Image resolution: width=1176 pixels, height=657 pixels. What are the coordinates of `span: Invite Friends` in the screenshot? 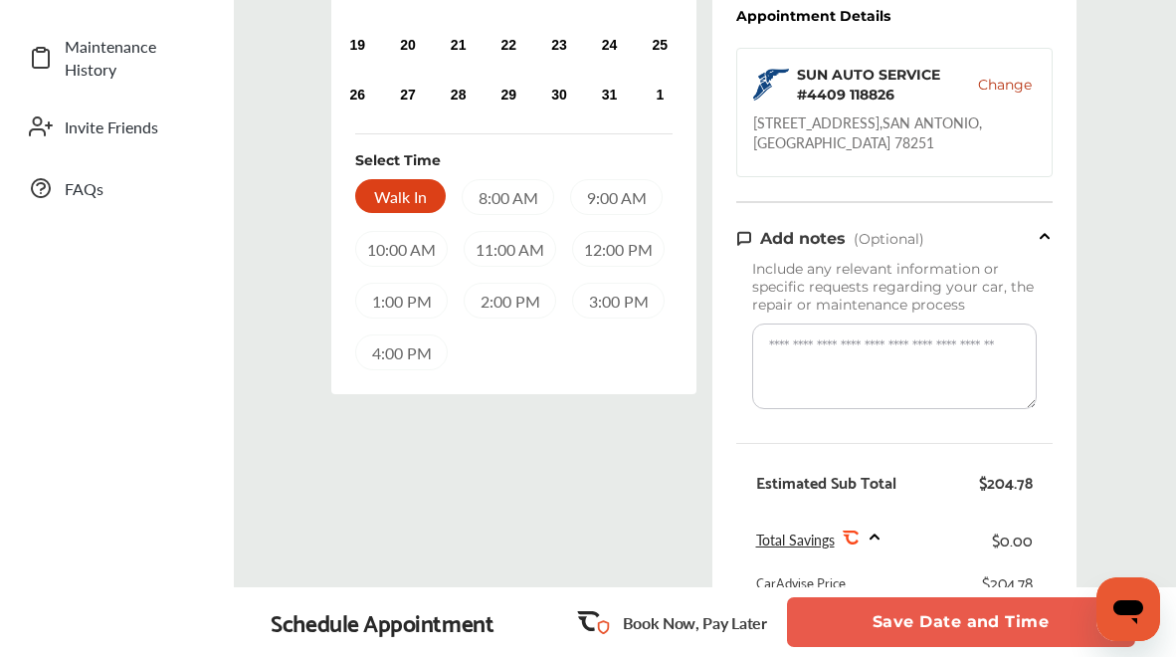 It's located at (134, 126).